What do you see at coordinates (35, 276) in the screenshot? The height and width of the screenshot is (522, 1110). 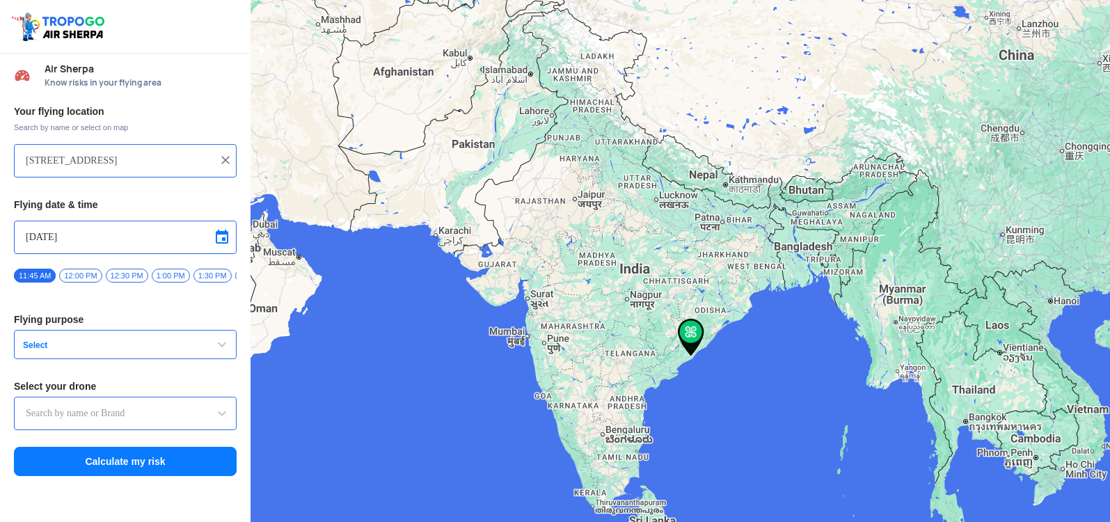 I see `span: 11:45 AM` at bounding box center [35, 276].